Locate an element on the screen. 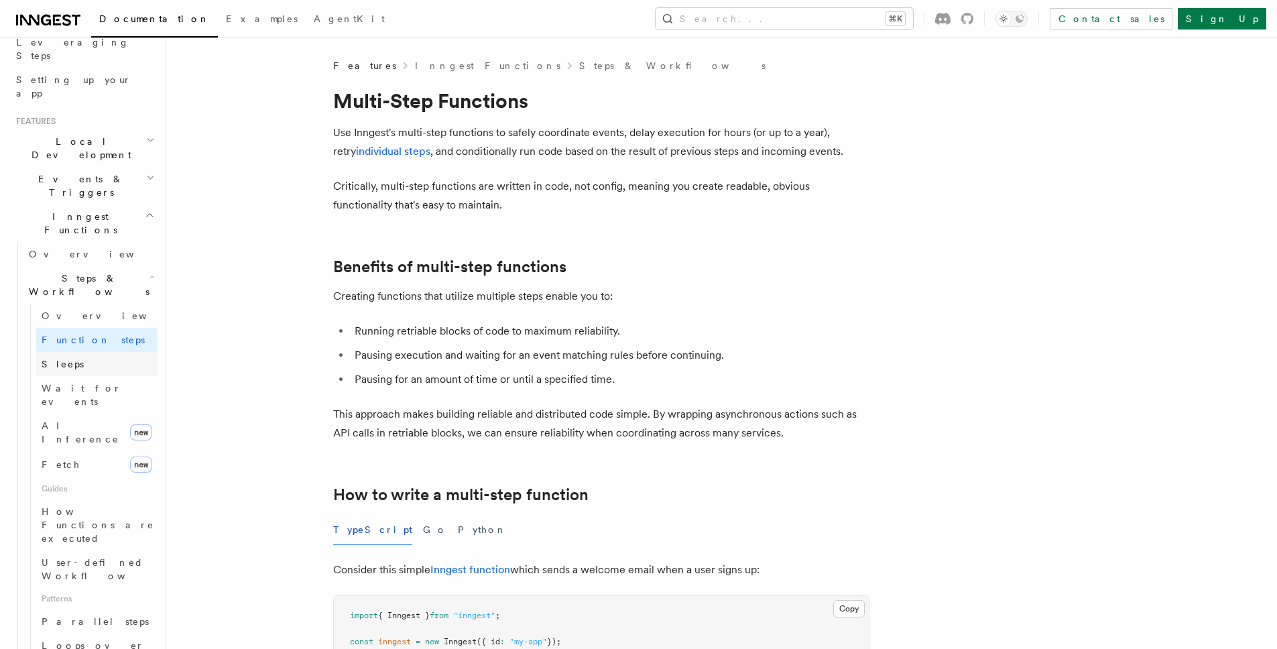  span: { Inngest } is located at coordinates (404, 615).